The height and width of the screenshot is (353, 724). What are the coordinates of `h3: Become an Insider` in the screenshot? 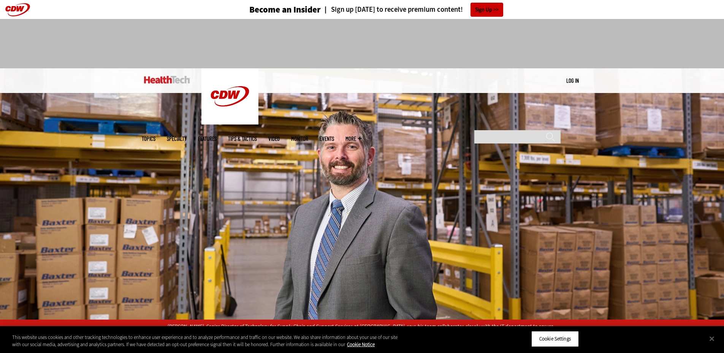 It's located at (285, 10).